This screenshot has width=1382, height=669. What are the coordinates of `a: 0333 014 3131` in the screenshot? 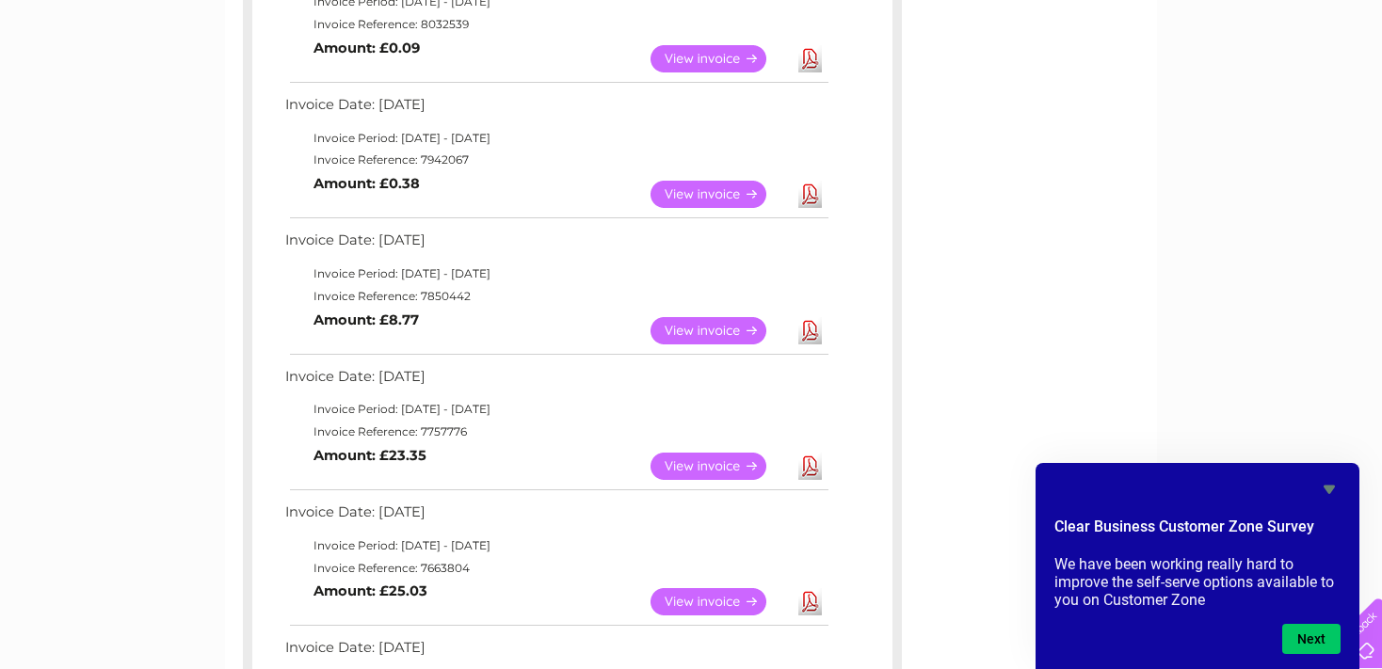 It's located at (1092, 21).